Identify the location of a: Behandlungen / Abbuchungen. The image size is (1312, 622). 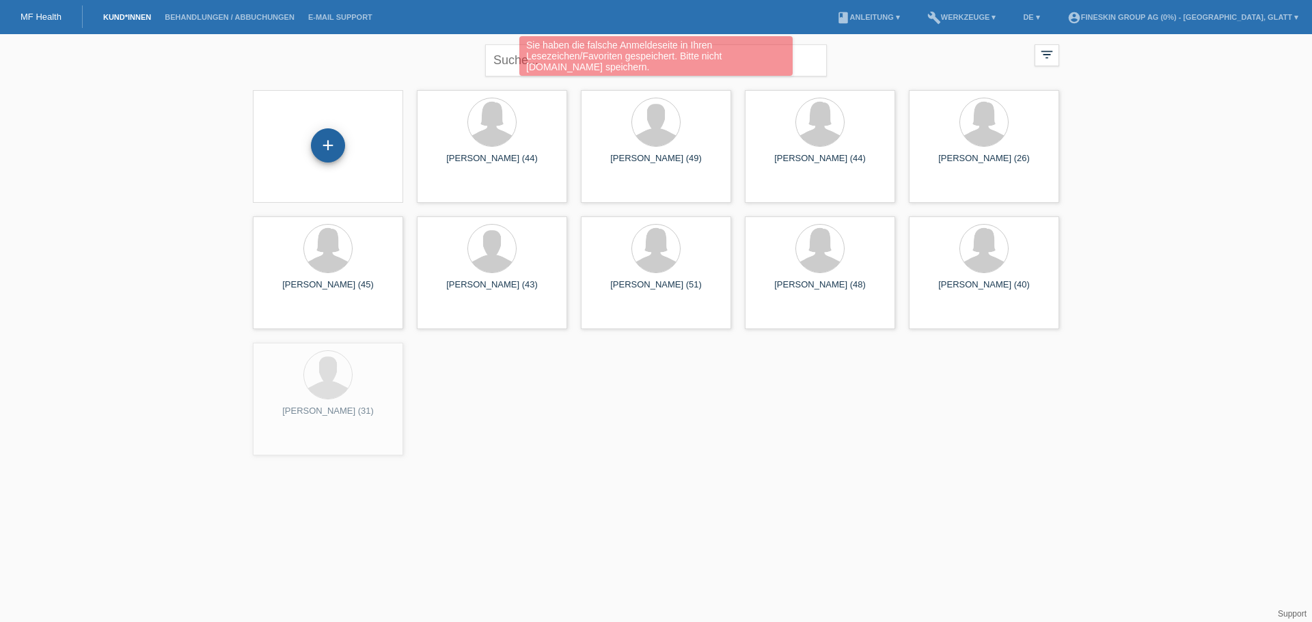
(230, 17).